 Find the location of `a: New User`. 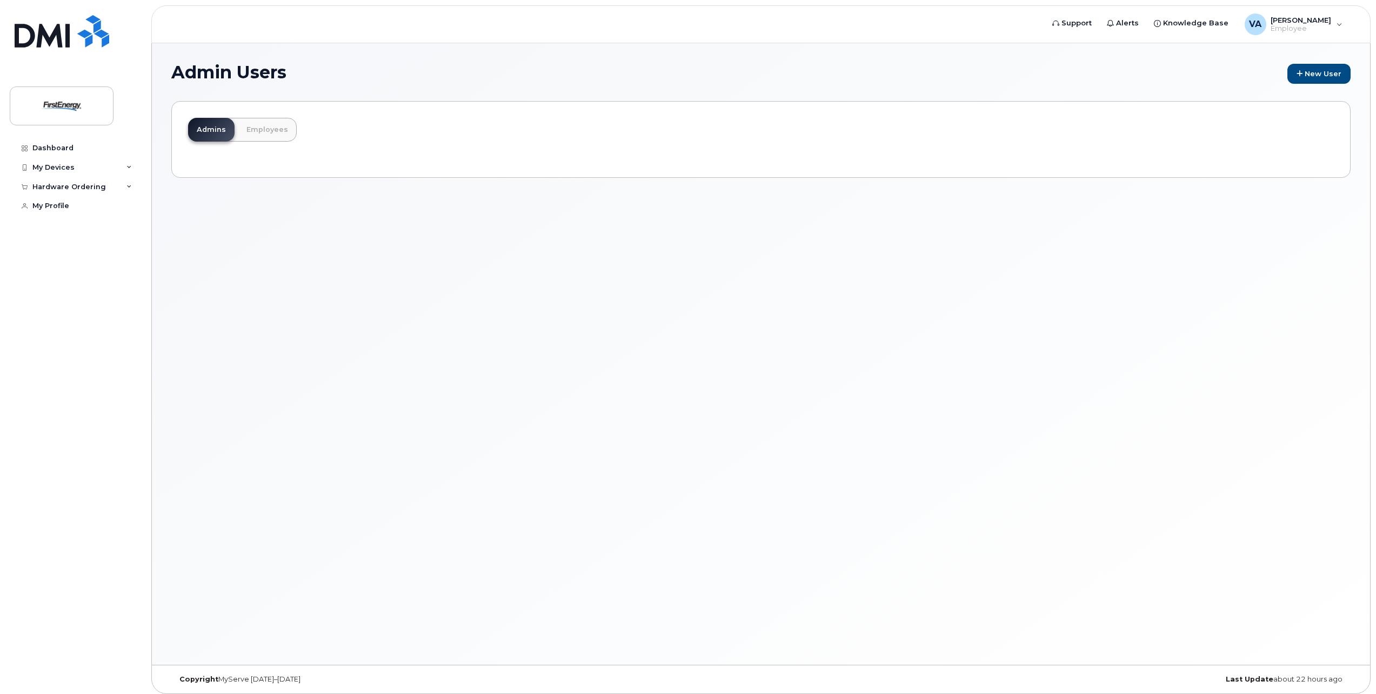

a: New User is located at coordinates (1319, 73).